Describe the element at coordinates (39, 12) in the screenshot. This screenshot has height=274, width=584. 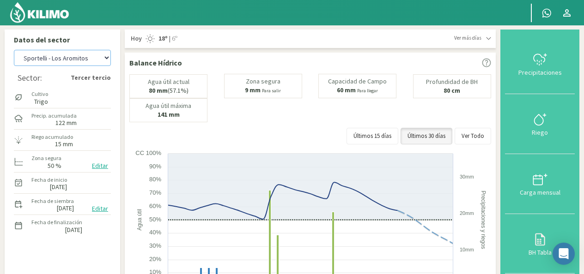
I see `img: Kilimo` at that location.